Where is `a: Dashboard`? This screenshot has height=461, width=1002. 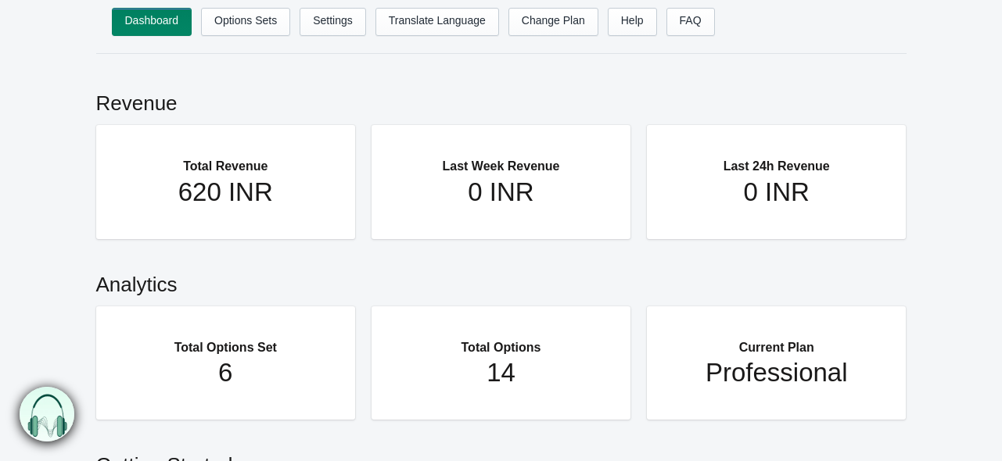
a: Dashboard is located at coordinates (152, 22).